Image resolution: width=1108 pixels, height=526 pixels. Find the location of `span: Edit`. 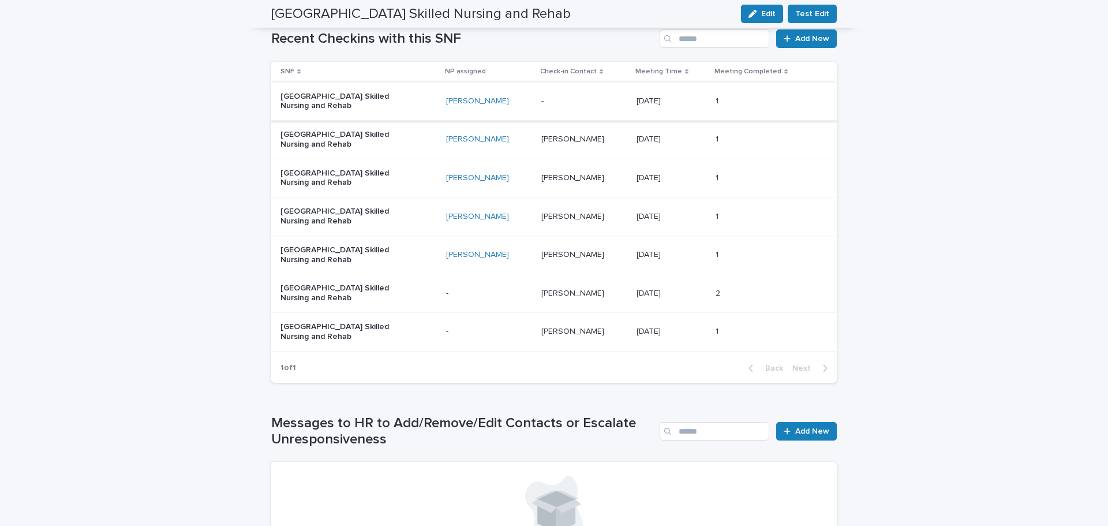

span: Edit is located at coordinates (768, 14).